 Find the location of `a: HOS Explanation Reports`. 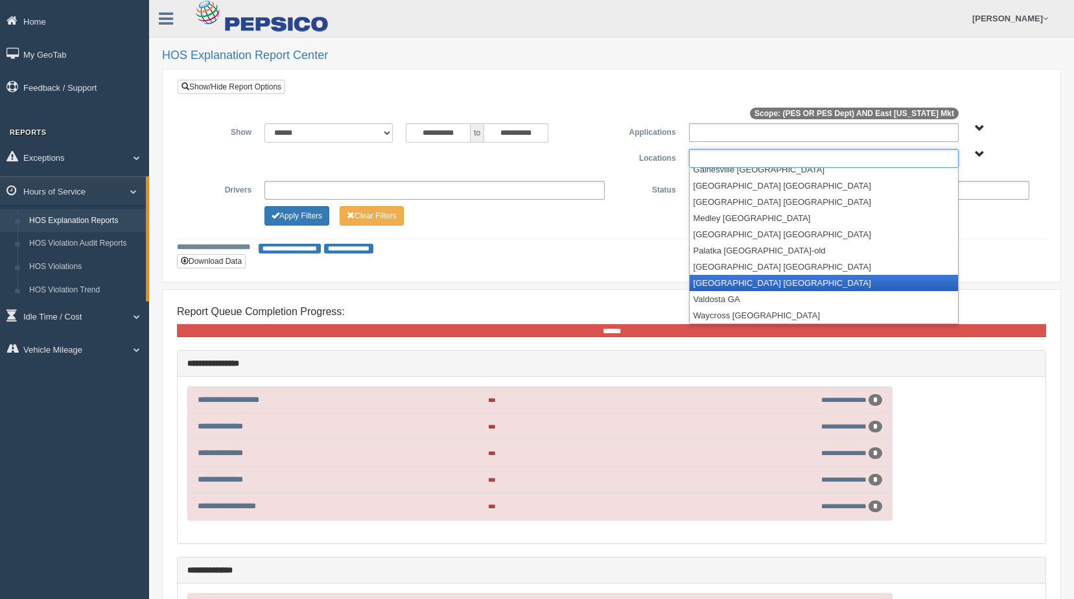

a: HOS Explanation Reports is located at coordinates (84, 221).